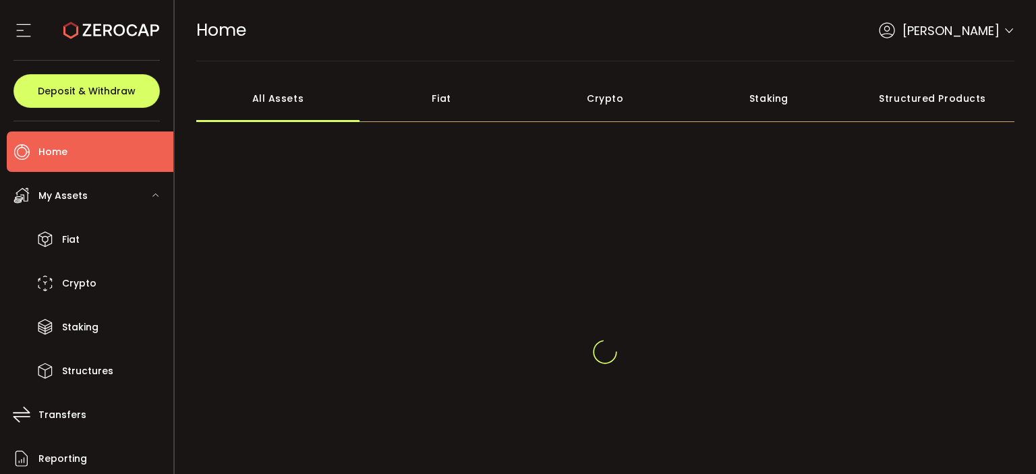  I want to click on span: Reporting, so click(63, 459).